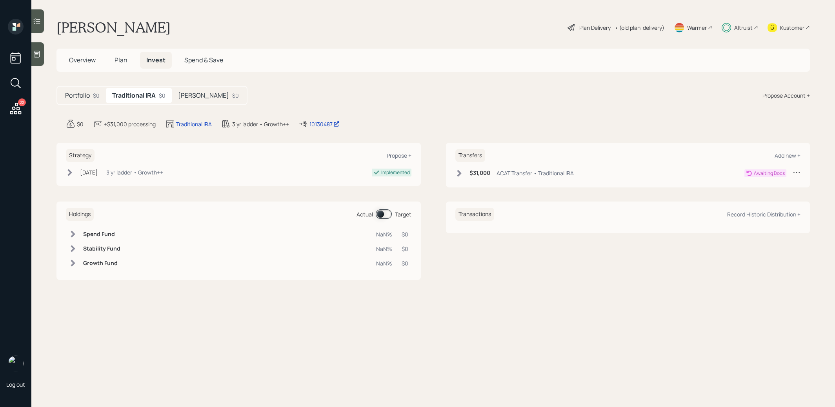 The height and width of the screenshot is (407, 835). What do you see at coordinates (77, 95) in the screenshot?
I see `h5: Portfolio` at bounding box center [77, 95].